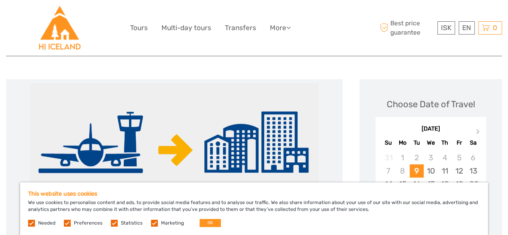 Image resolution: width=508 pixels, height=235 pixels. What do you see at coordinates (431, 104) in the screenshot?
I see `div: Choose Date of Travel` at bounding box center [431, 104].